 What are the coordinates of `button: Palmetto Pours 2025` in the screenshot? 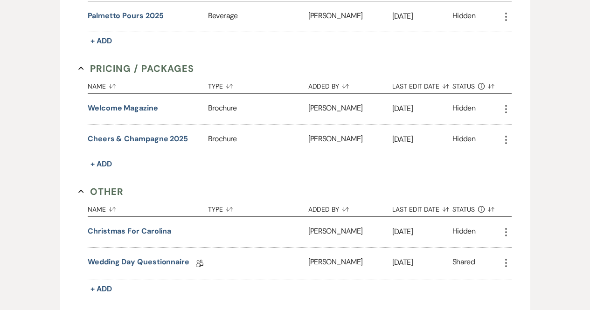 It's located at (125, 16).